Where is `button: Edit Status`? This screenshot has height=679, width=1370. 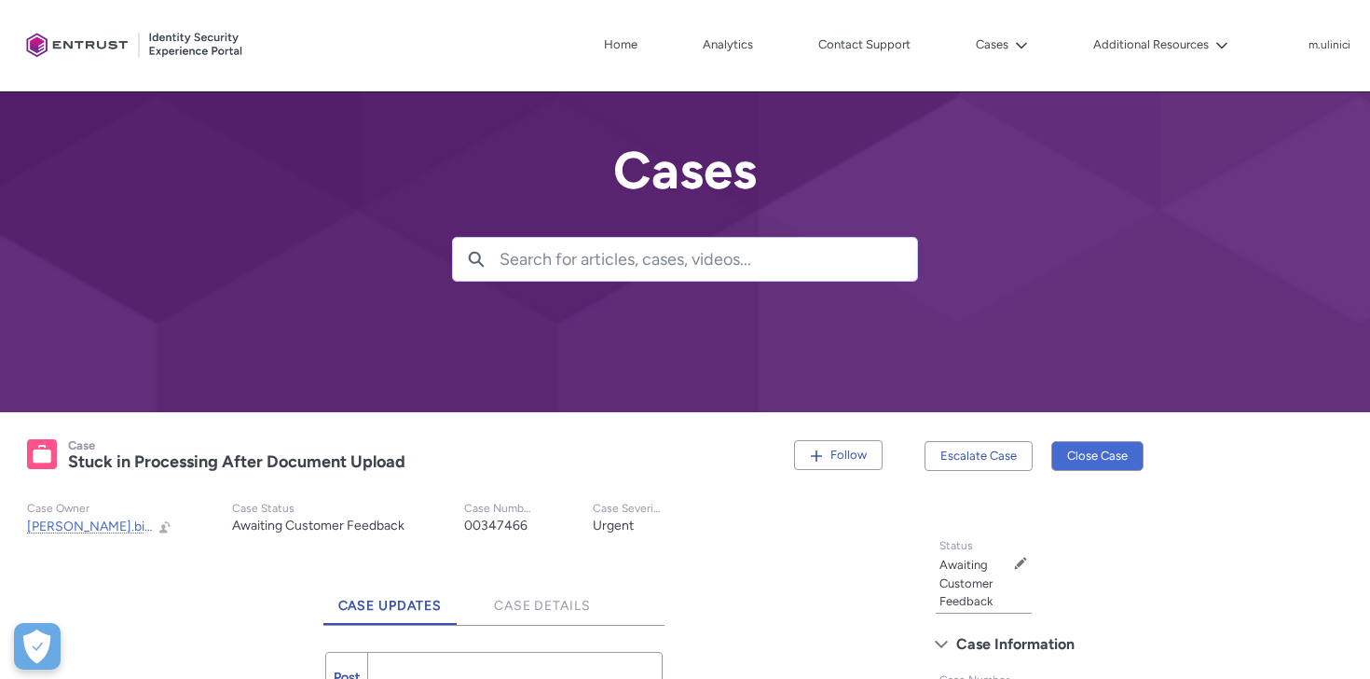
button: Edit Status is located at coordinates (1021, 563).